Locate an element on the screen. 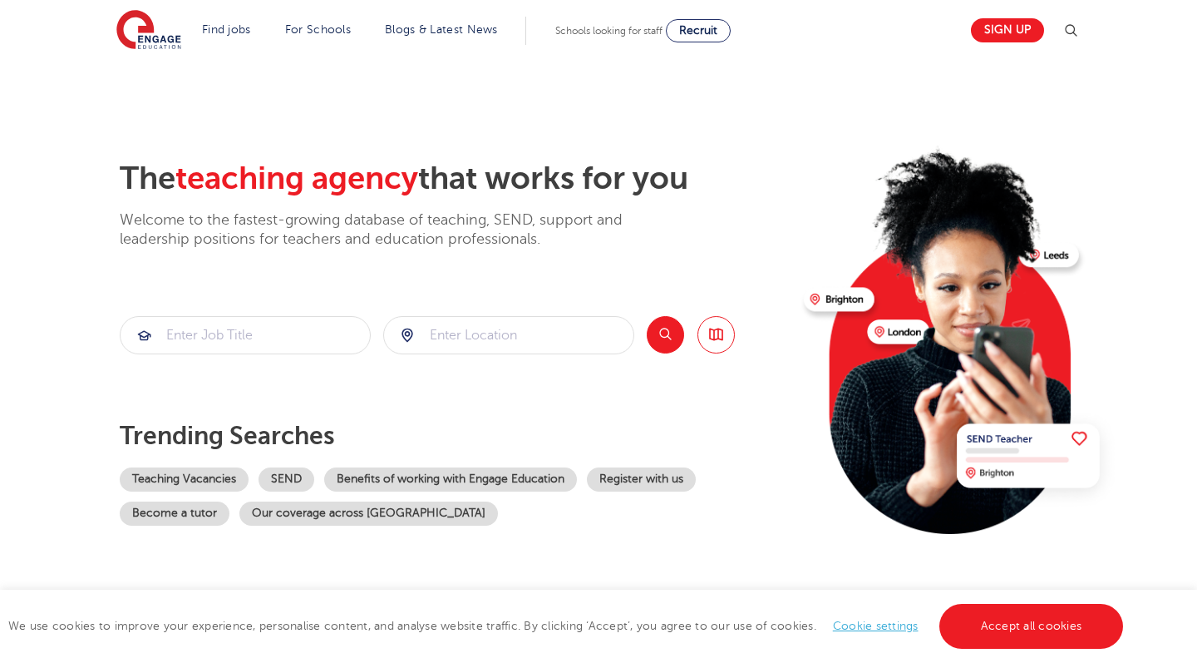  a: SEND is located at coordinates (286, 479).